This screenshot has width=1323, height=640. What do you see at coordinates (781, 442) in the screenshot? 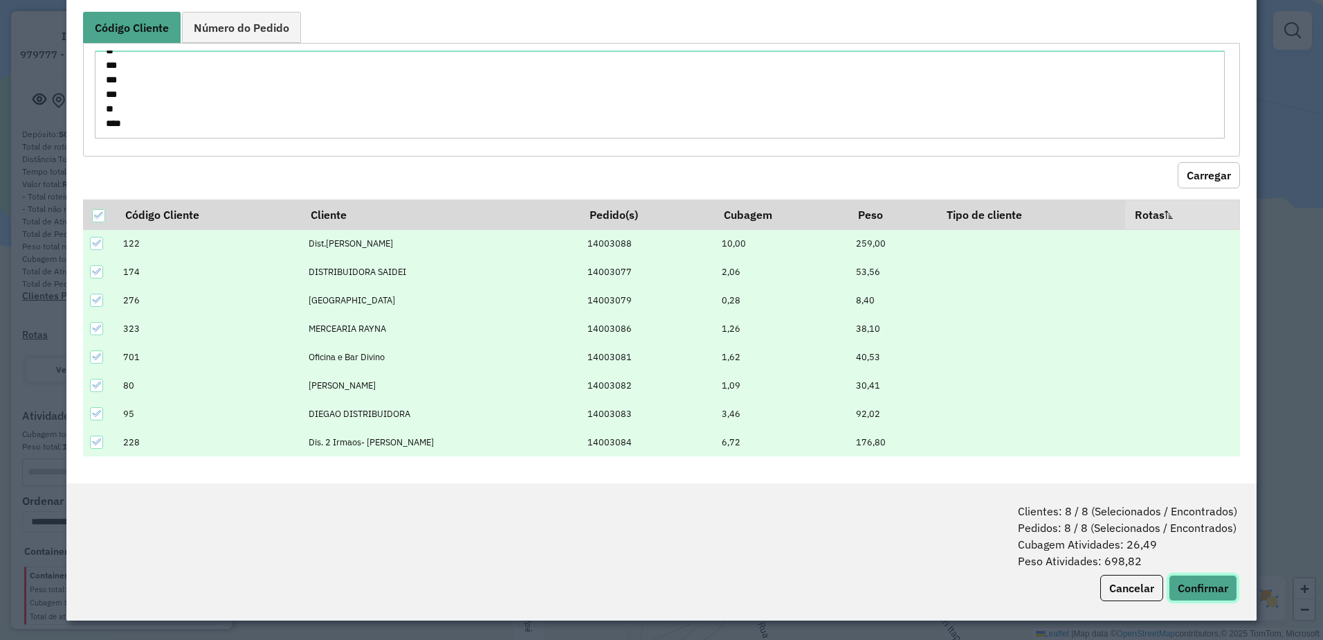
I see `td: 6,72` at bounding box center [781, 442].